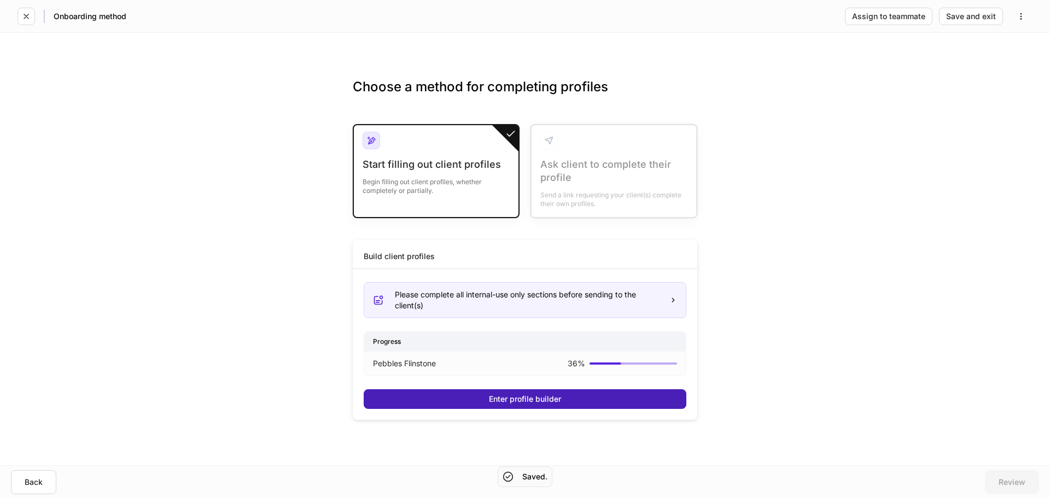  Describe the element at coordinates (436, 183) in the screenshot. I see `div: Begin filling out client profiles, whether completely or partially.` at that location.